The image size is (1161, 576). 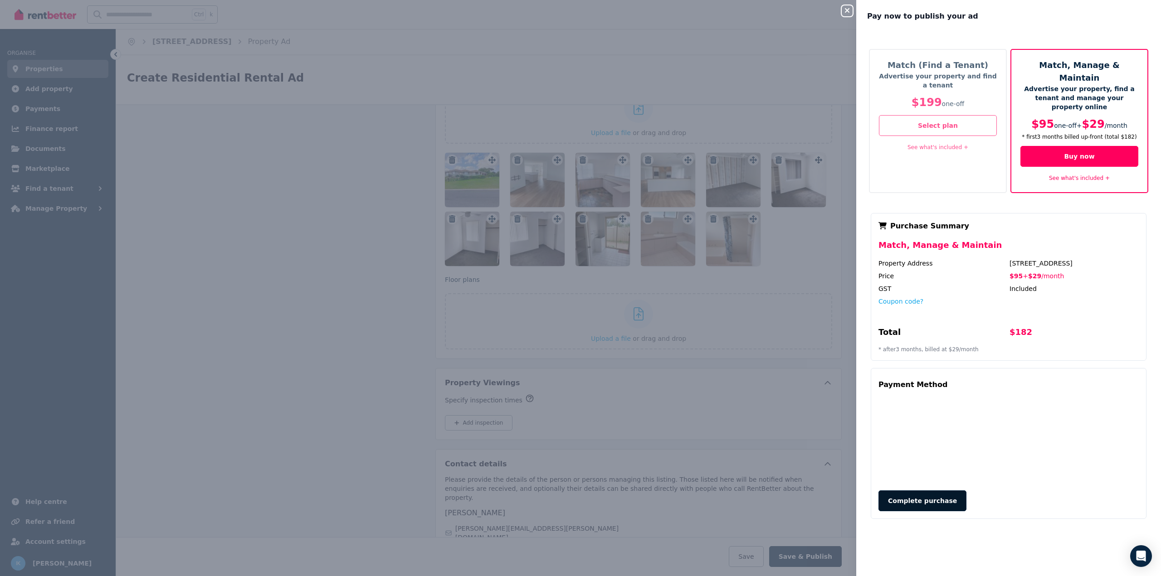 What do you see at coordinates (913, 385) in the screenshot?
I see `div: Payment Method` at bounding box center [913, 385].